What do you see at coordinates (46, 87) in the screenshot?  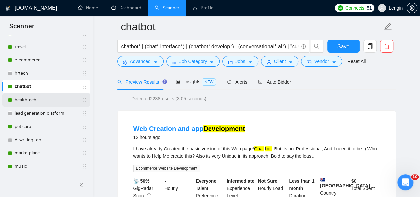 I see `a: chatbot` at bounding box center [46, 87].